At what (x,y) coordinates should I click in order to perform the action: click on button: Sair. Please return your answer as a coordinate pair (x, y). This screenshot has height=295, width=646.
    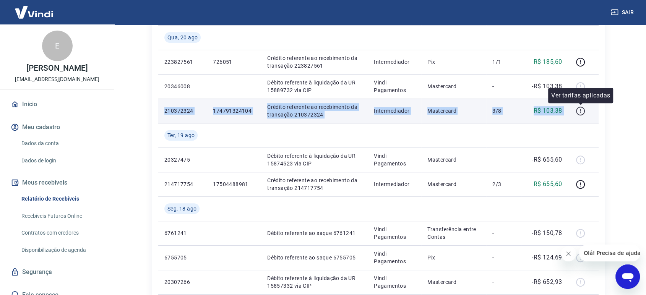
    Looking at the image, I should click on (623, 12).